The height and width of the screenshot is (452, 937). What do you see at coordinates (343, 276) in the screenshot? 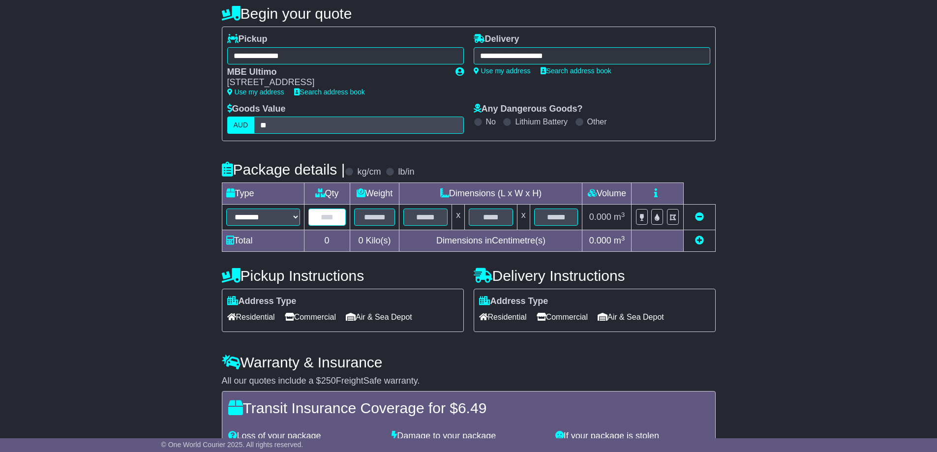
I see `h4: Pickup Instructions` at bounding box center [343, 276].